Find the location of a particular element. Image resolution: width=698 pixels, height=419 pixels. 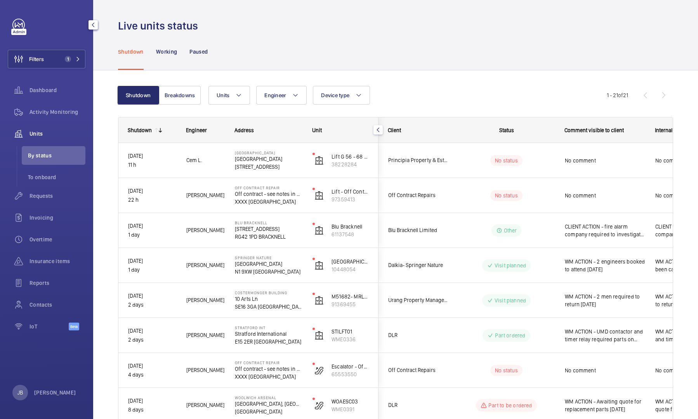

p: JB is located at coordinates (20, 392).